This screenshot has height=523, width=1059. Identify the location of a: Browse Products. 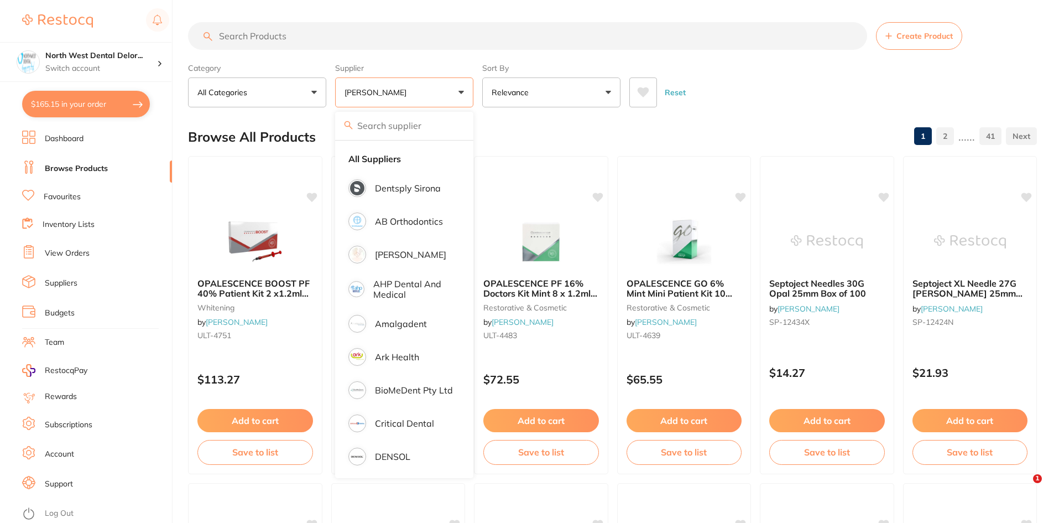
(76, 169).